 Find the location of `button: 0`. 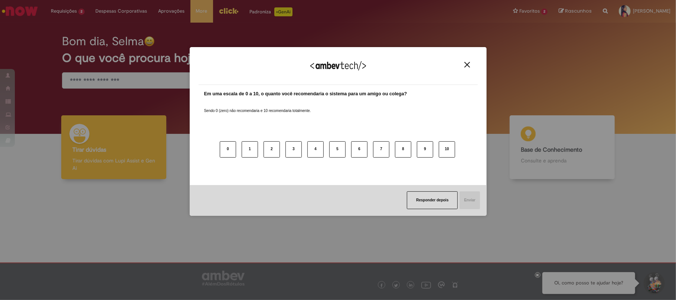

button: 0 is located at coordinates (228, 150).